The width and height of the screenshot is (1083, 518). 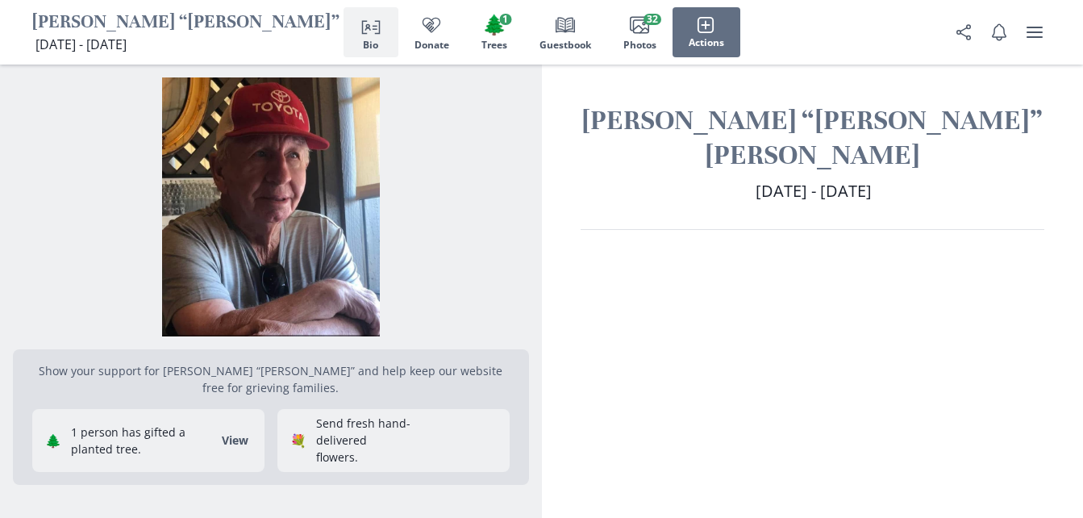 What do you see at coordinates (639, 32) in the screenshot?
I see `button: Photos` at bounding box center [639, 32].